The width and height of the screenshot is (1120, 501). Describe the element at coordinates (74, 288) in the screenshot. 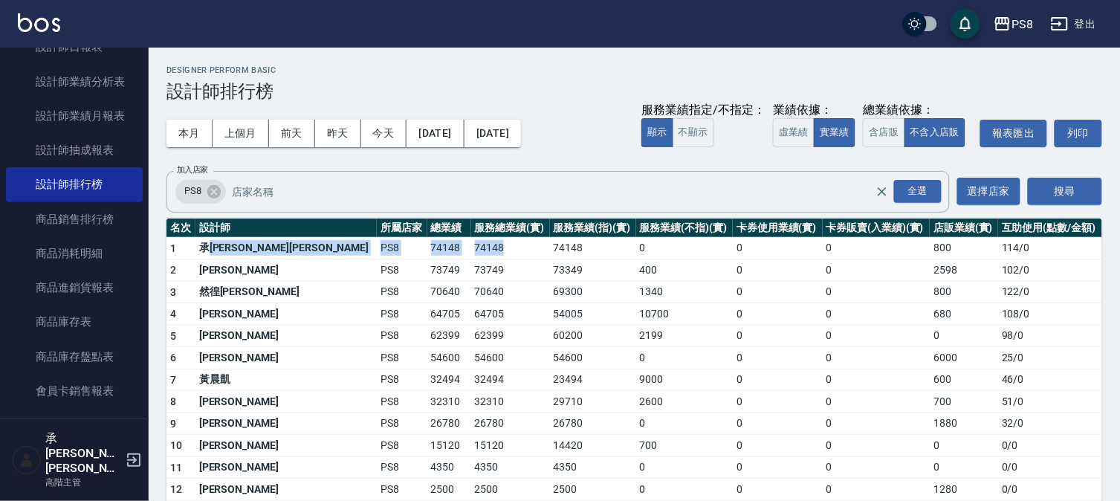

I see `a: 商品進銷貨報表` at that location.